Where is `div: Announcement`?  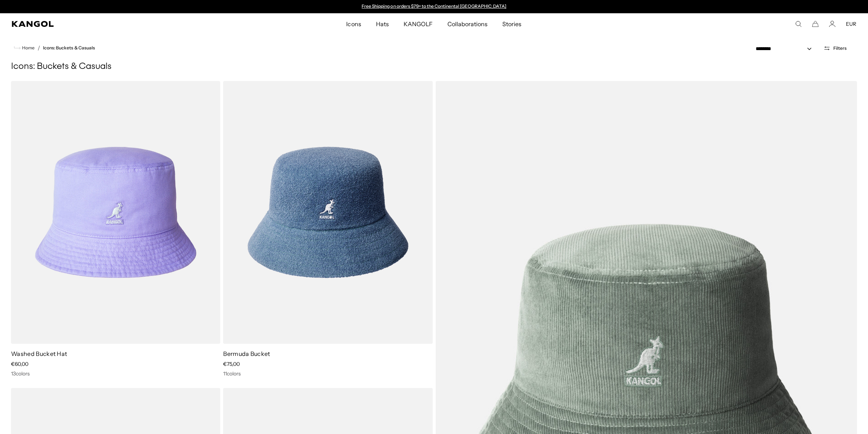 div: Announcement is located at coordinates (434, 7).